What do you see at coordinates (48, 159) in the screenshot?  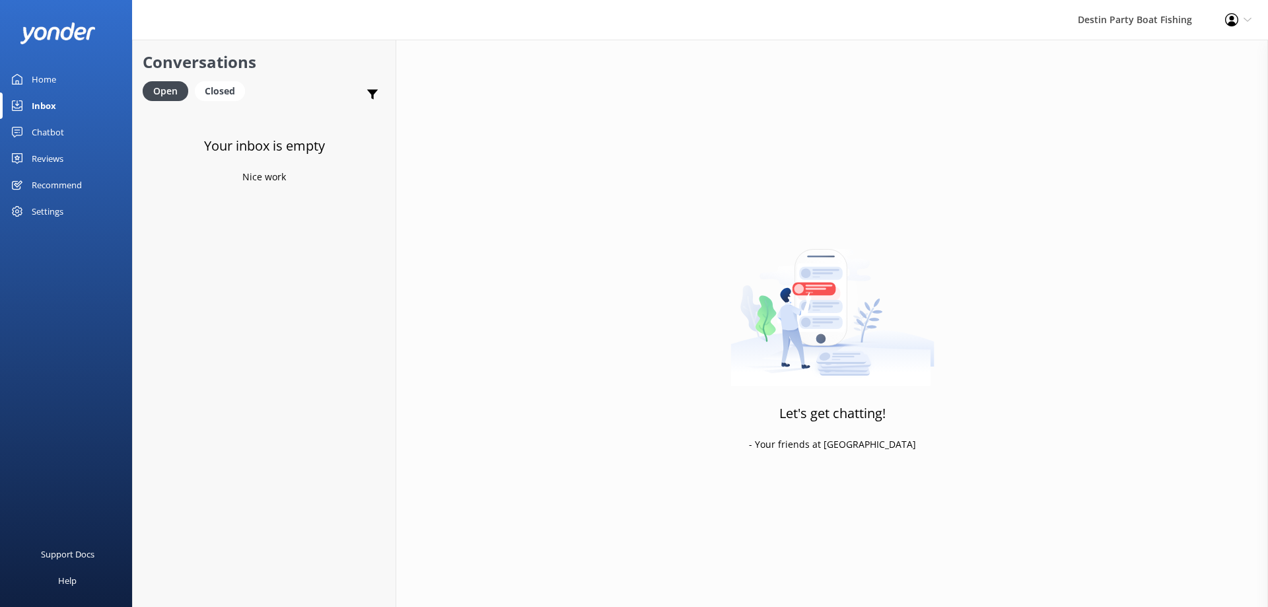 I see `div: Reviews` at bounding box center [48, 159].